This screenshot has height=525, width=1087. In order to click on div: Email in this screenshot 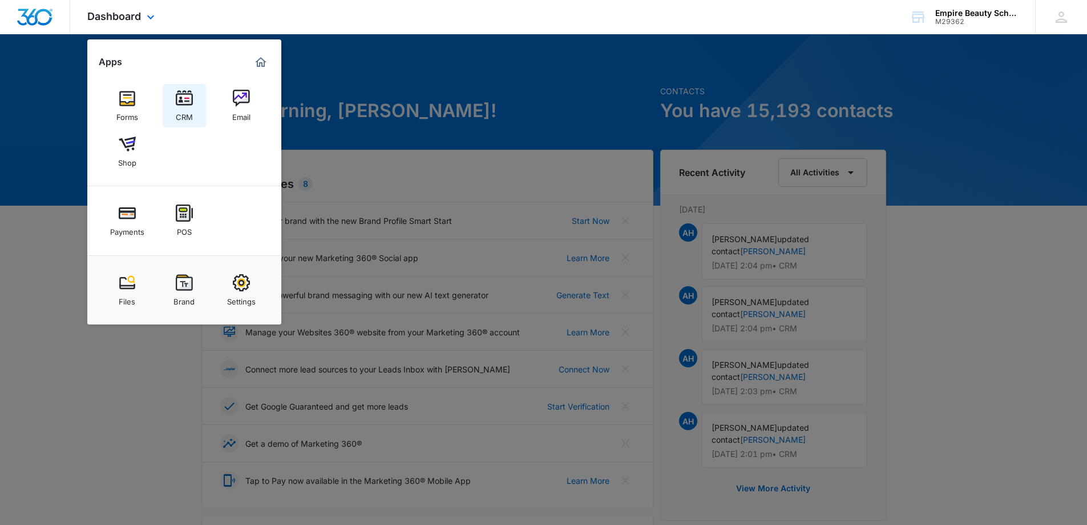, I will do `click(241, 114)`.